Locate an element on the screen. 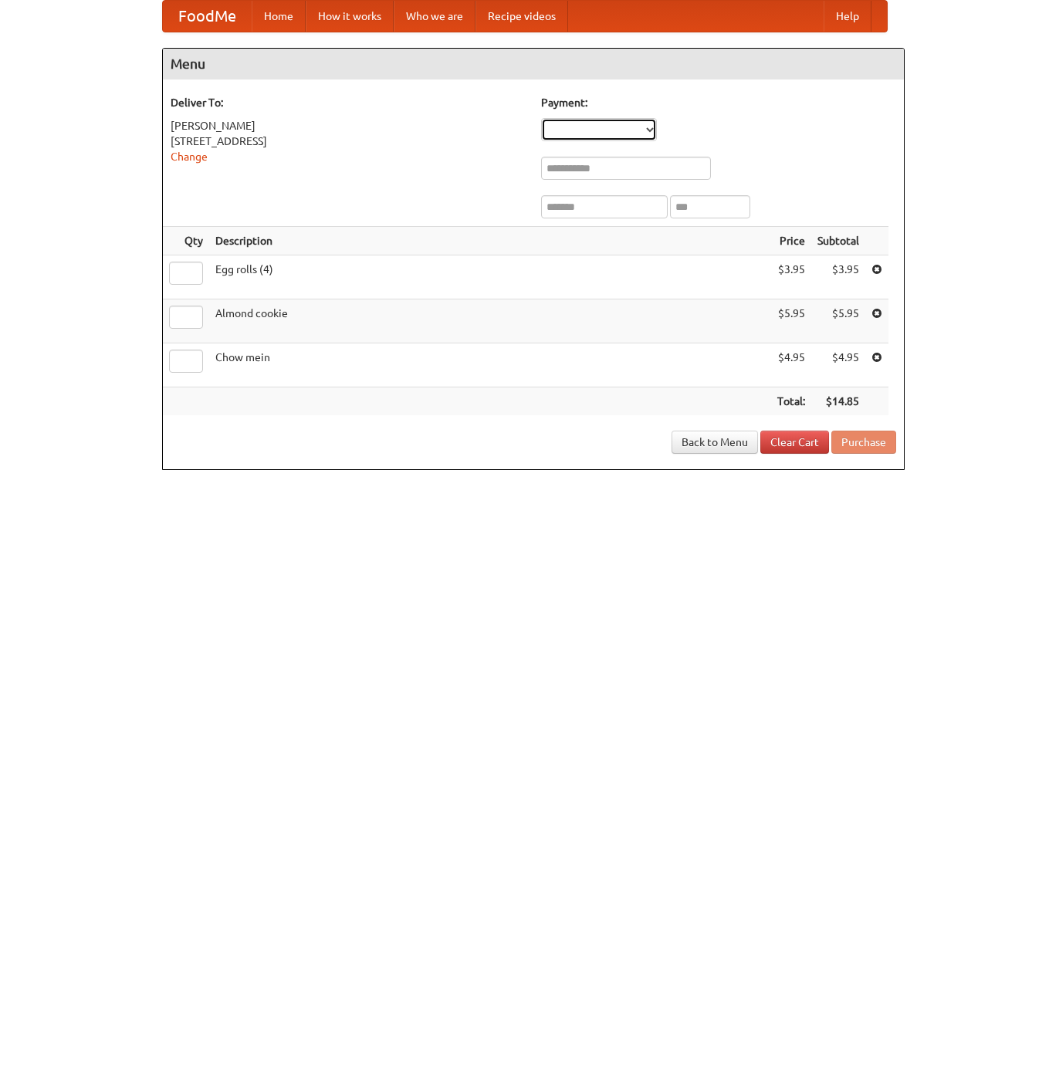 The image size is (1049, 1092). a: Back to Menu is located at coordinates (715, 442).